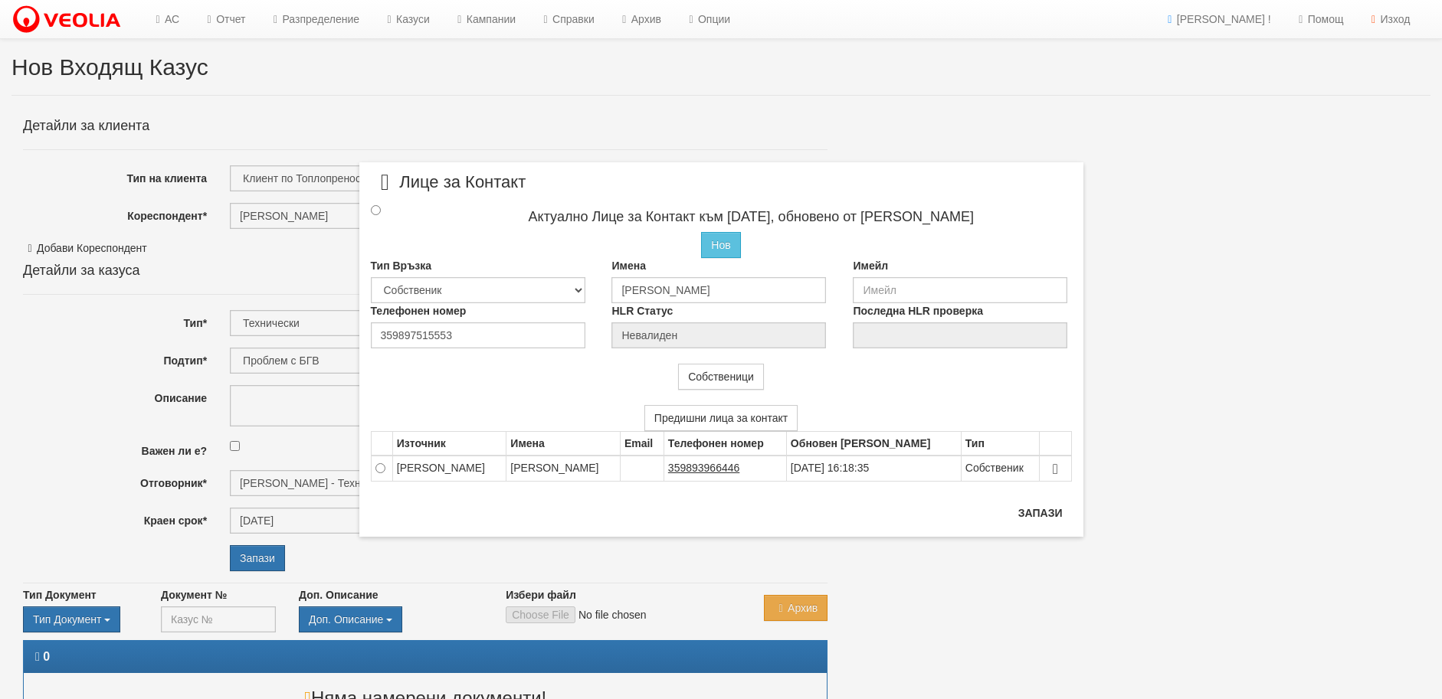 The height and width of the screenshot is (699, 1442). What do you see at coordinates (448, 188) in the screenshot?
I see `span: Лице за Контакт` at bounding box center [448, 188].